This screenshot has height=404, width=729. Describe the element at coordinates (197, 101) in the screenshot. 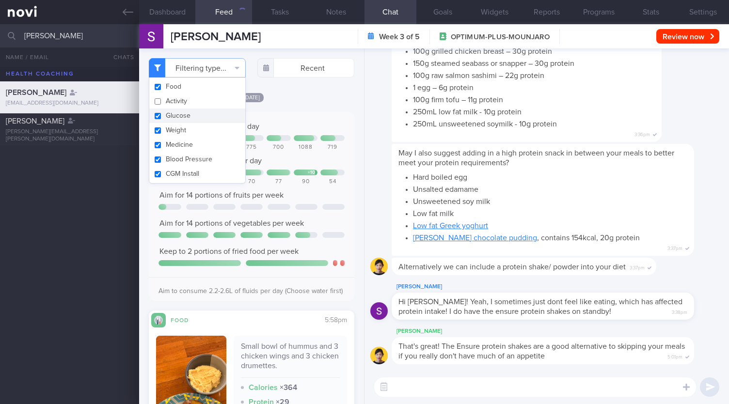

I see `button: Activity` at that location.